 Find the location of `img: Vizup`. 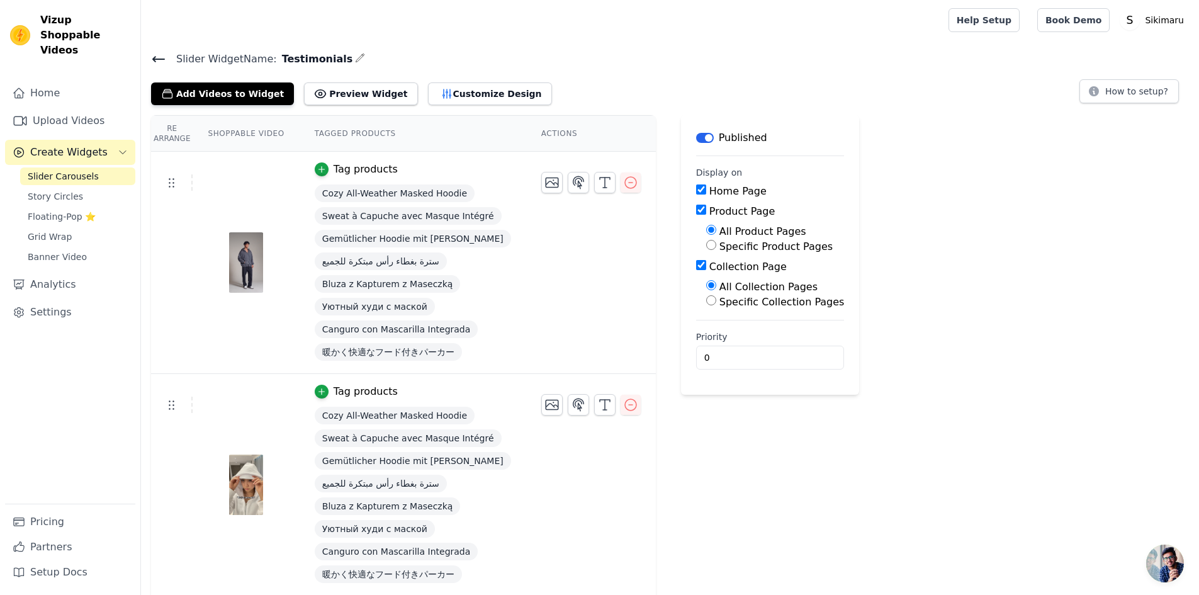

img: Vizup is located at coordinates (20, 35).